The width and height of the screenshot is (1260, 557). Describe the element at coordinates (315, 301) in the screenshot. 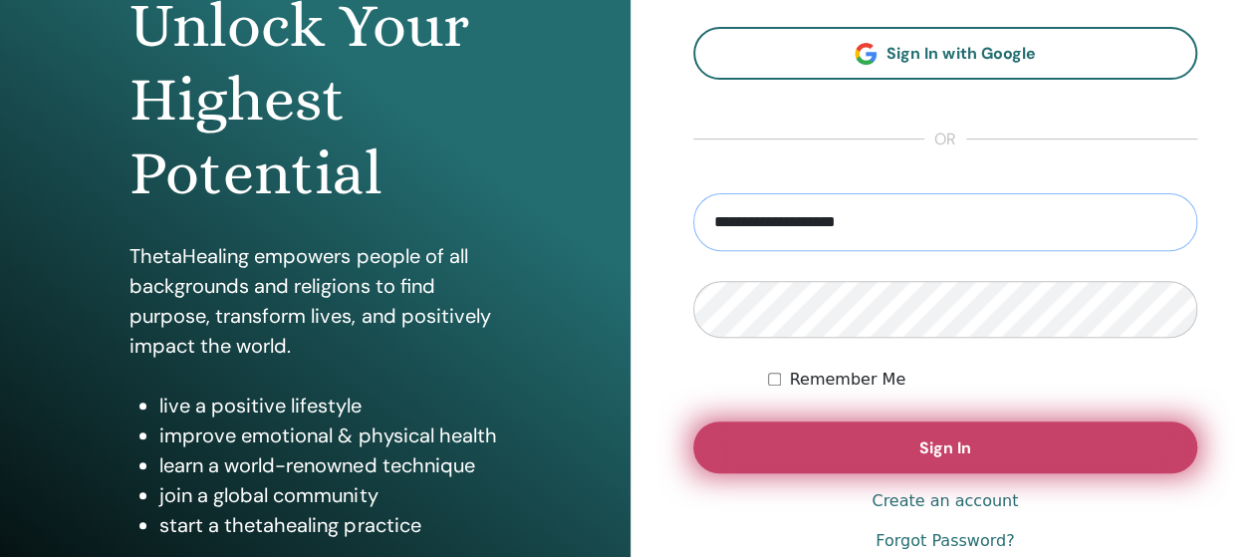

I see `p: ThetaHealing empowers people of all backgrounds and religions to find purpose, transform lives, a...` at that location.